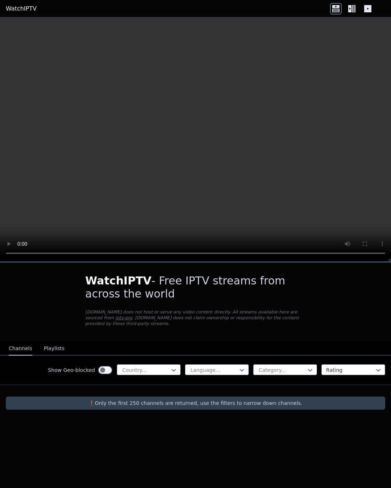  Describe the element at coordinates (118, 281) in the screenshot. I see `span: WatchIPTV` at that location.